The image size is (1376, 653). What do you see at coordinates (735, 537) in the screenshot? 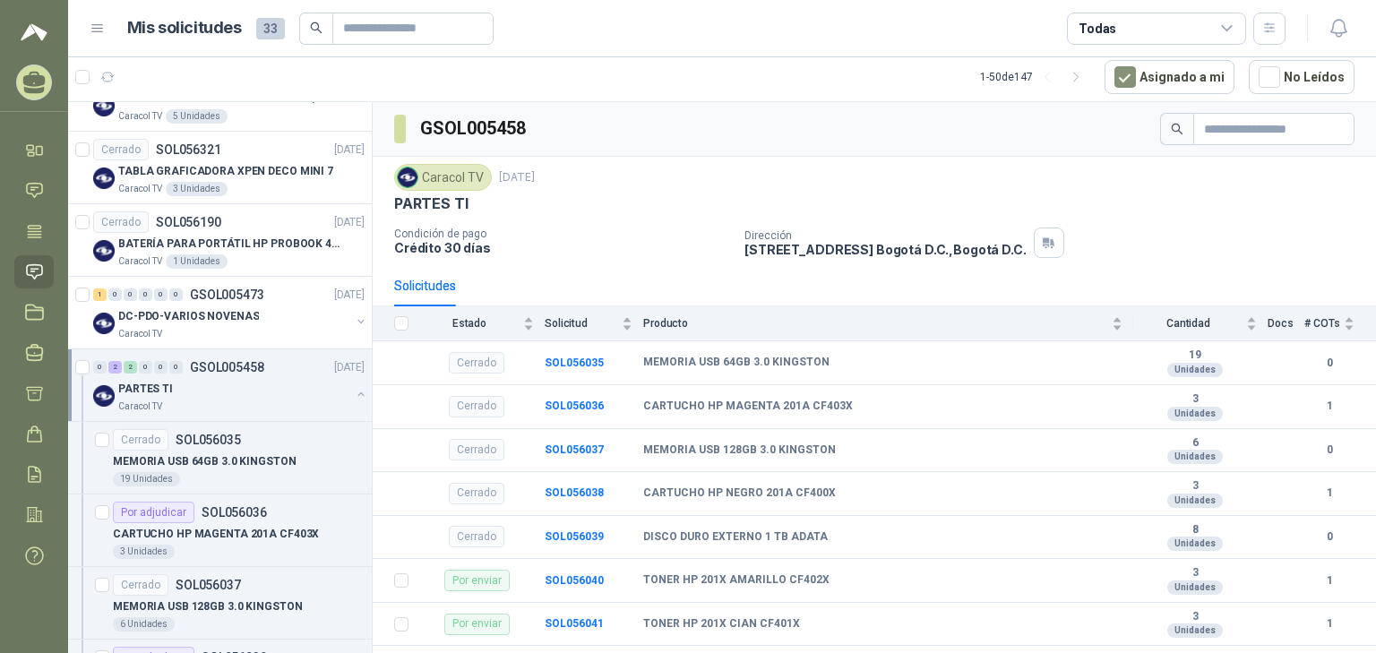
I see `b: DISCO DURO EXTERNO 1 TB ADATA` at bounding box center [735, 537].